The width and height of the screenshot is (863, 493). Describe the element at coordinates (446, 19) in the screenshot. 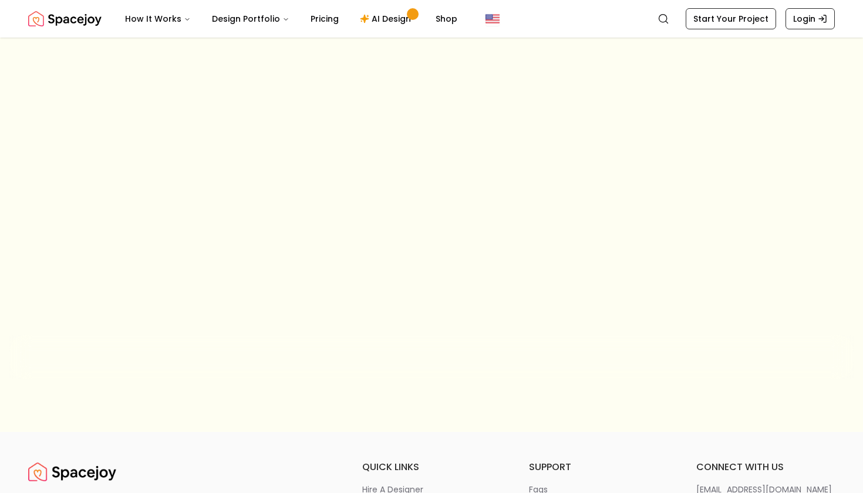

I see `a: Shop` at that location.